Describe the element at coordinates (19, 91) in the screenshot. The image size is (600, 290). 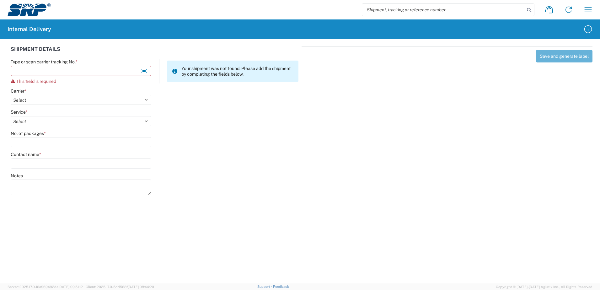
I see `label: Carrier` at that location.